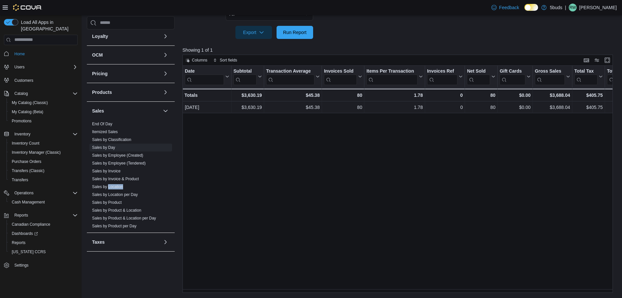  What do you see at coordinates (515, 95) in the screenshot?
I see `div: $0.00` at bounding box center [515, 95].